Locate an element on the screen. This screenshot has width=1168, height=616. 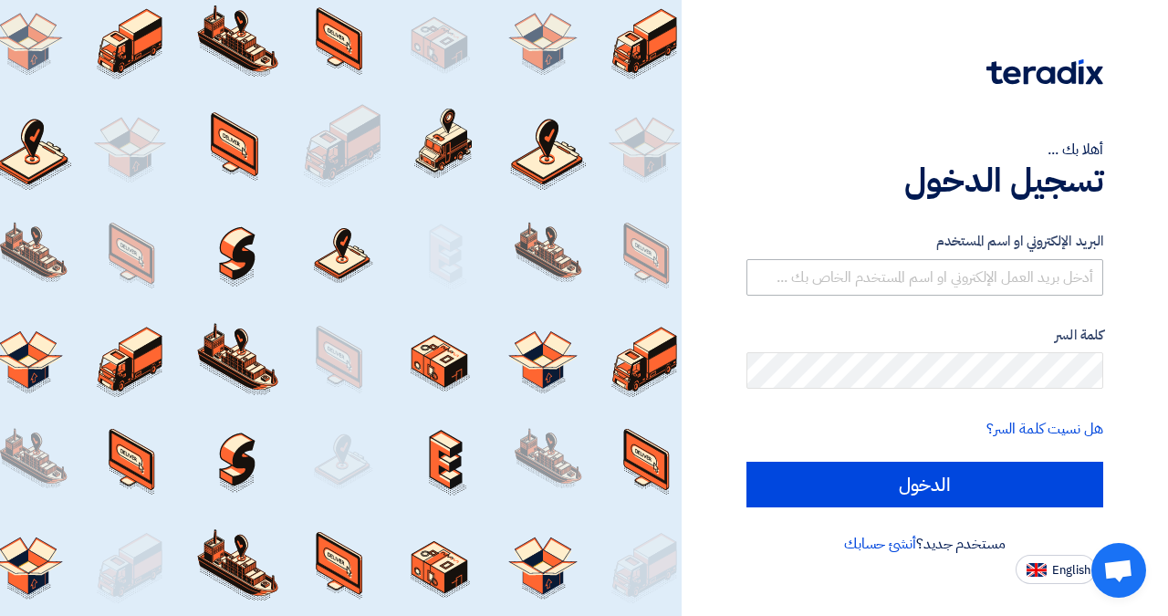
img: Teradix logo is located at coordinates (1044, 72).